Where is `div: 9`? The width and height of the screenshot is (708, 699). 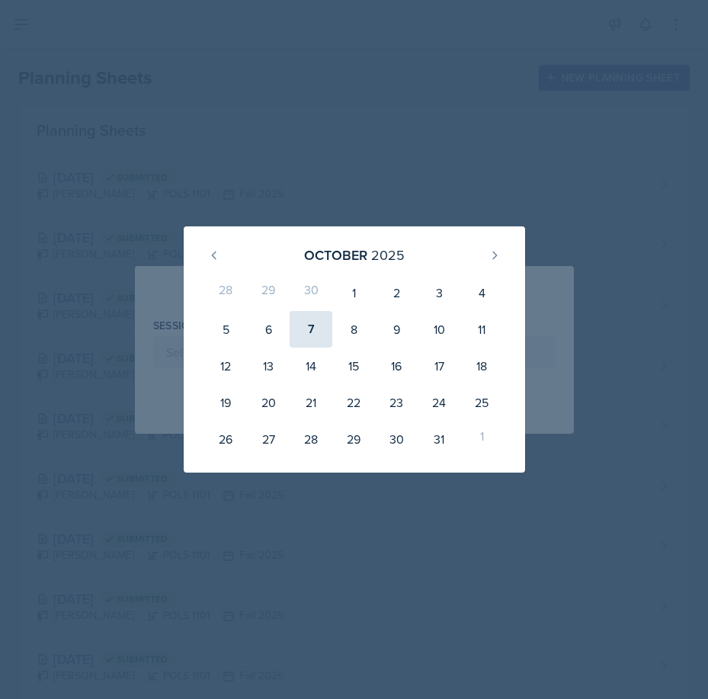
div: 9 is located at coordinates (396, 329).